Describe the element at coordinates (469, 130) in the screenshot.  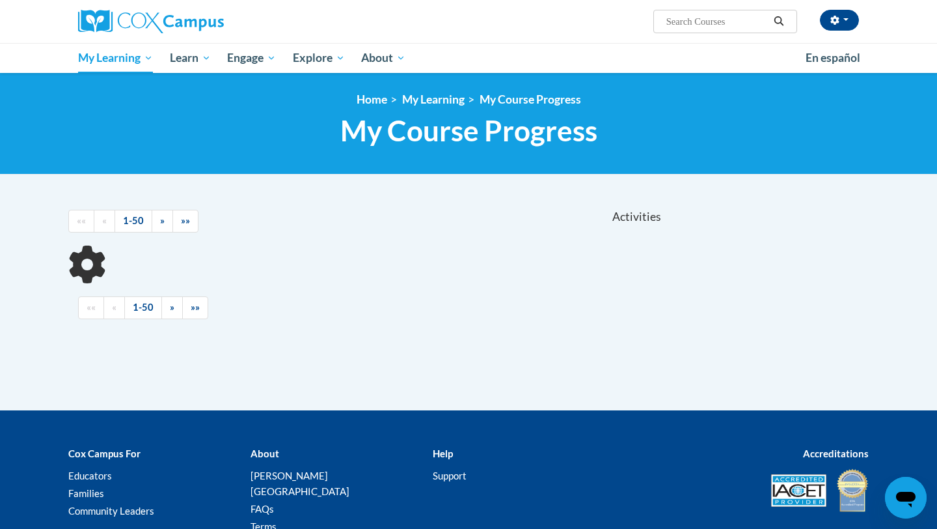
I see `span: My Course Progress` at that location.